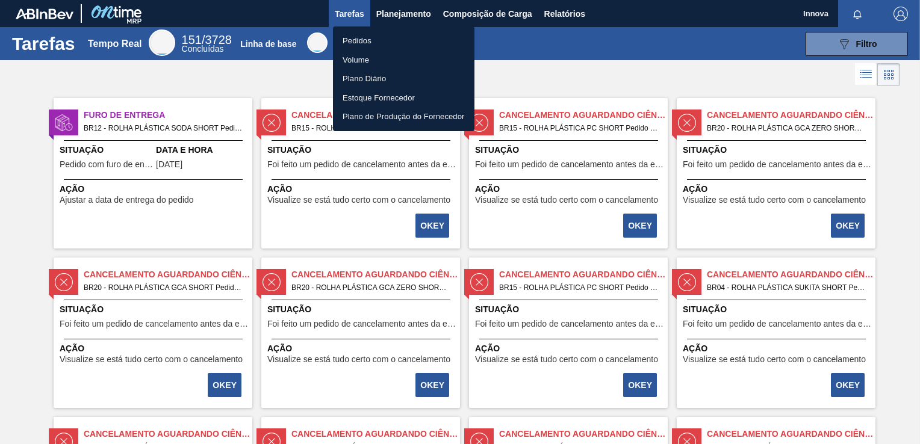  What do you see at coordinates (403, 98) in the screenshot?
I see `li: Estoque Fornecedor` at bounding box center [403, 98].